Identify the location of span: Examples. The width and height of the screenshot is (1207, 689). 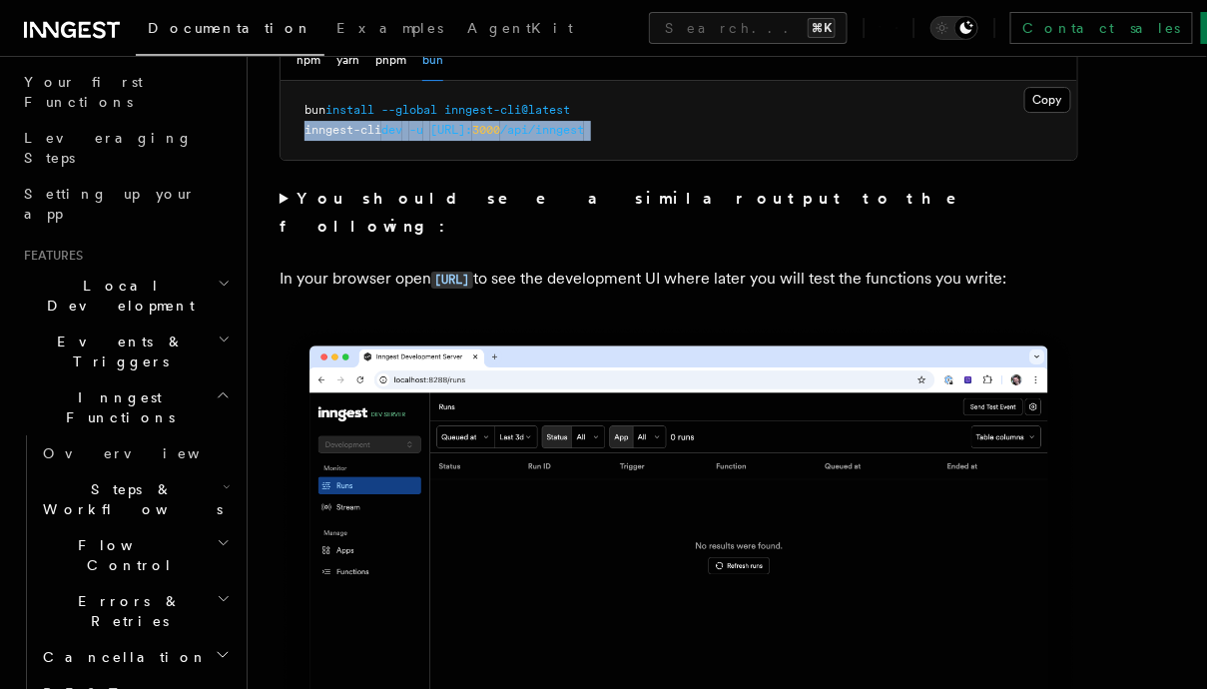
(389, 28).